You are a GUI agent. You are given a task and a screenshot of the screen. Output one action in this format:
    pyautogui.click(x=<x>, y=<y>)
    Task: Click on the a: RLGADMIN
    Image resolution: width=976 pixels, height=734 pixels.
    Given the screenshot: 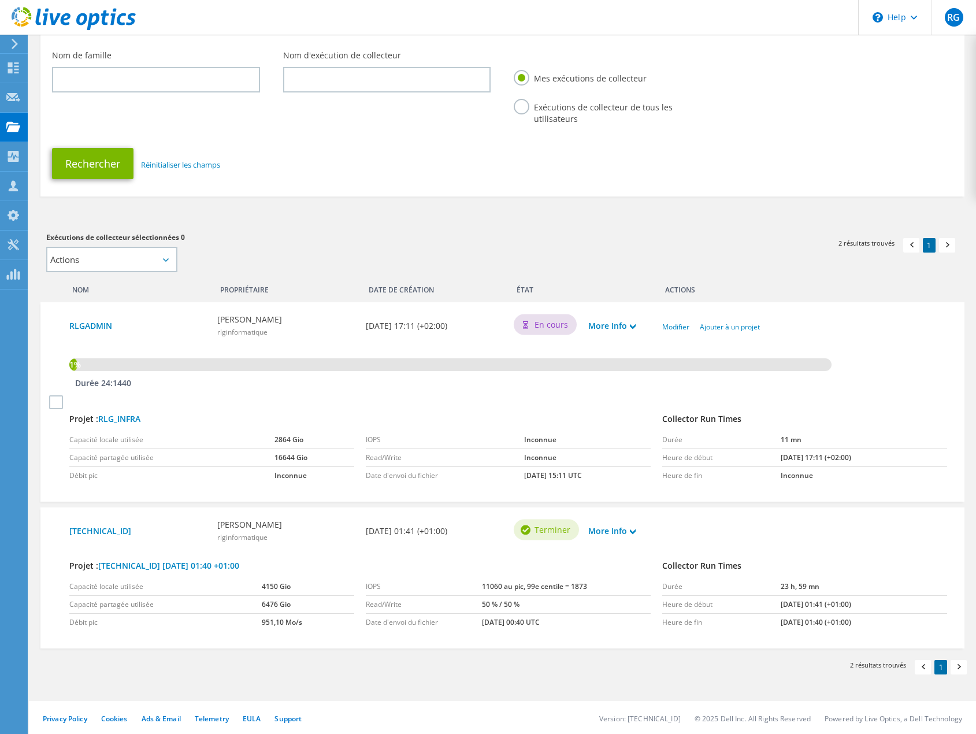 What is the action you would take?
    pyautogui.click(x=138, y=326)
    